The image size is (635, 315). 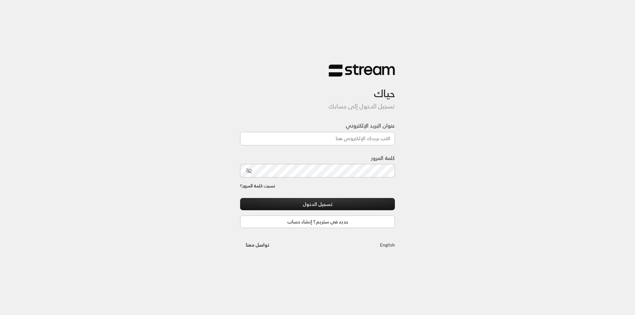 What do you see at coordinates (317, 106) in the screenshot?
I see `h5: تسجيل الدخول إلى حسابك` at bounding box center [317, 106].